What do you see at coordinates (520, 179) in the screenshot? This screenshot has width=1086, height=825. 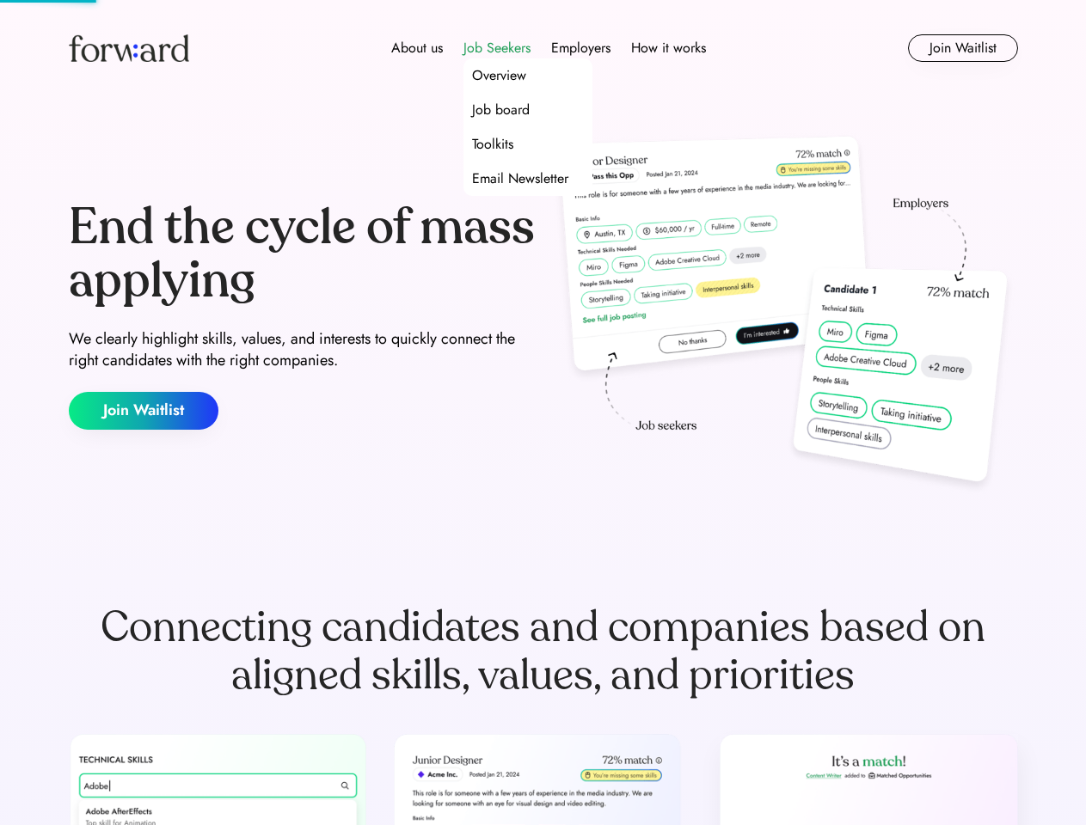 I see `div: Email Newsletter` at bounding box center [520, 179].